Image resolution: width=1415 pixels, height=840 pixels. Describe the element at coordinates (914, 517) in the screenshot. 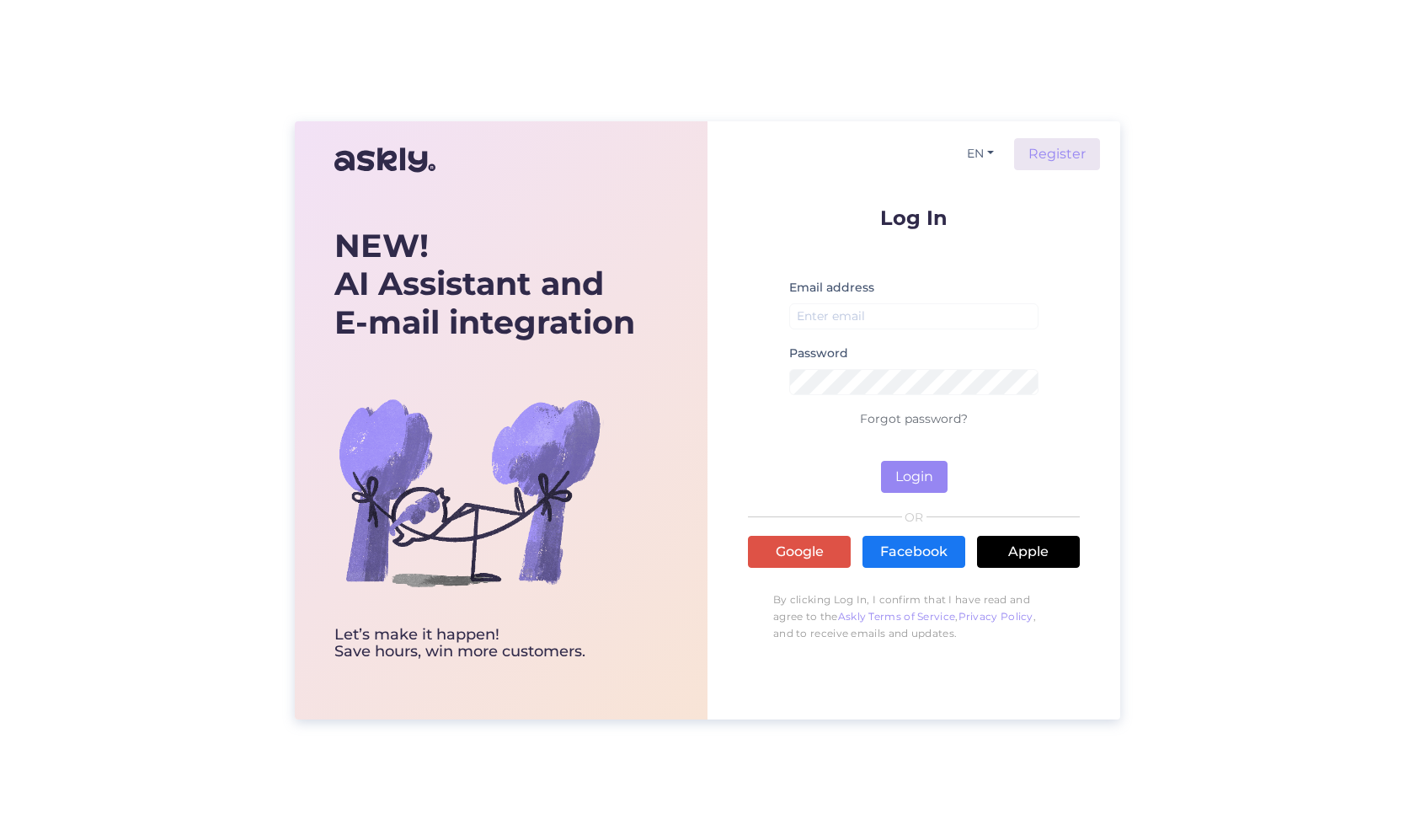

I see `span: OR` at that location.